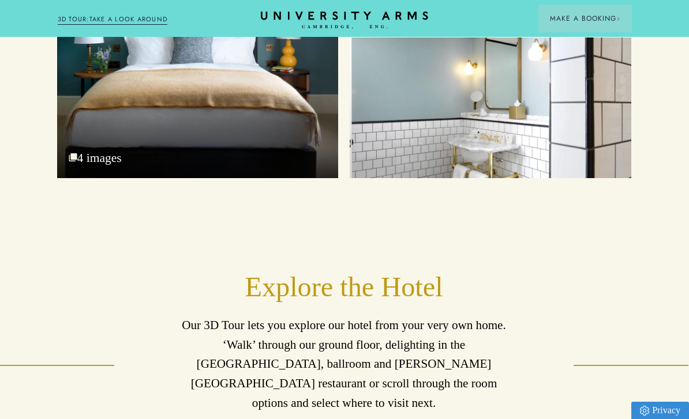  I want to click on a: Privacy, so click(660, 411).